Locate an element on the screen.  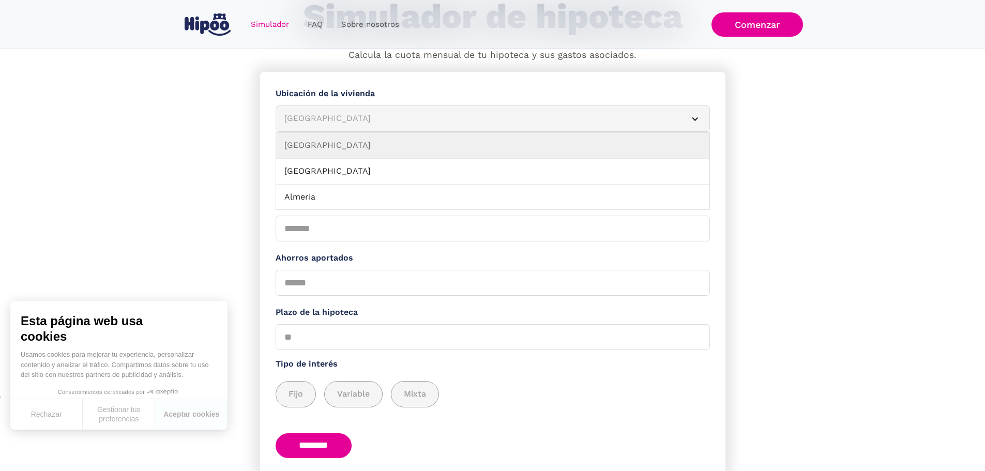
a: Almeria is located at coordinates (493, 198).